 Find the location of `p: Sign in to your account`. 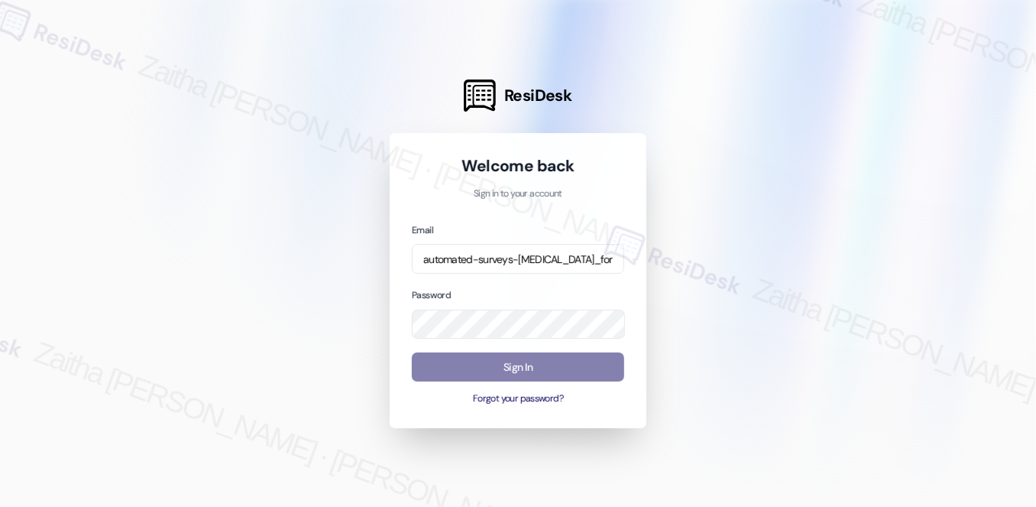

p: Sign in to your account is located at coordinates (518, 194).